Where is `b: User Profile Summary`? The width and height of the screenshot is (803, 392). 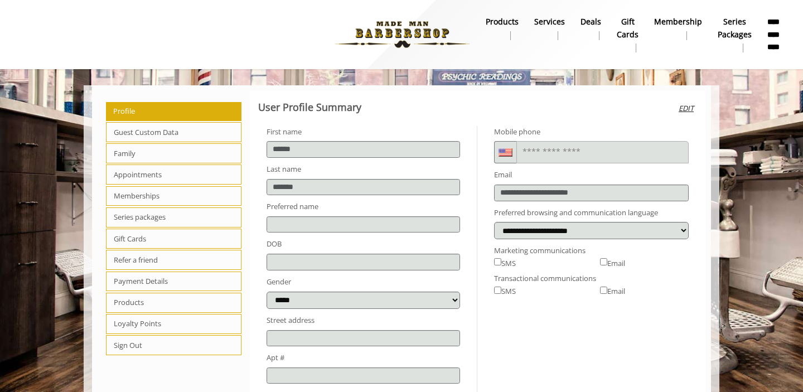
b: User Profile Summary is located at coordinates (310, 107).